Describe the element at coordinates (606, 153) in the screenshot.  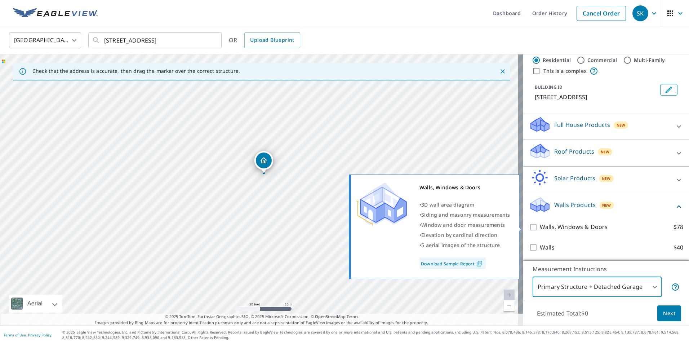
I see `div: Roof ProductsNew` at that location.